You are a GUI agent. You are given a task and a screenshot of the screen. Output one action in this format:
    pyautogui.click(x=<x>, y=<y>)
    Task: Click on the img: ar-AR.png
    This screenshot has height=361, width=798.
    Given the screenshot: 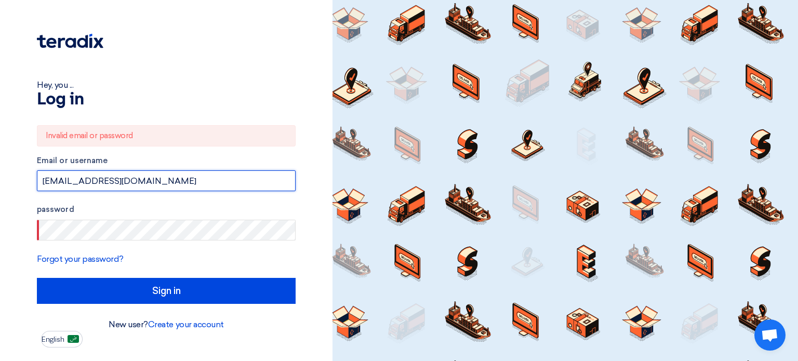 What is the action you would take?
    pyautogui.click(x=73, y=339)
    